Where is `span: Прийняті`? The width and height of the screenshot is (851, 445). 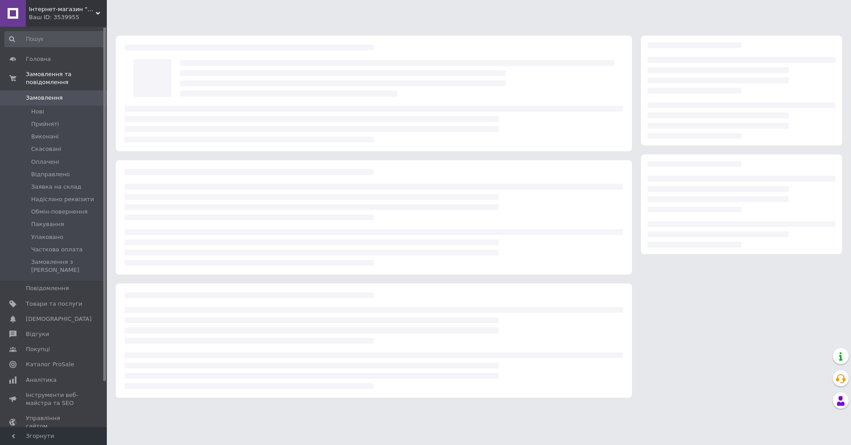 span: Прийняті is located at coordinates (45, 124).